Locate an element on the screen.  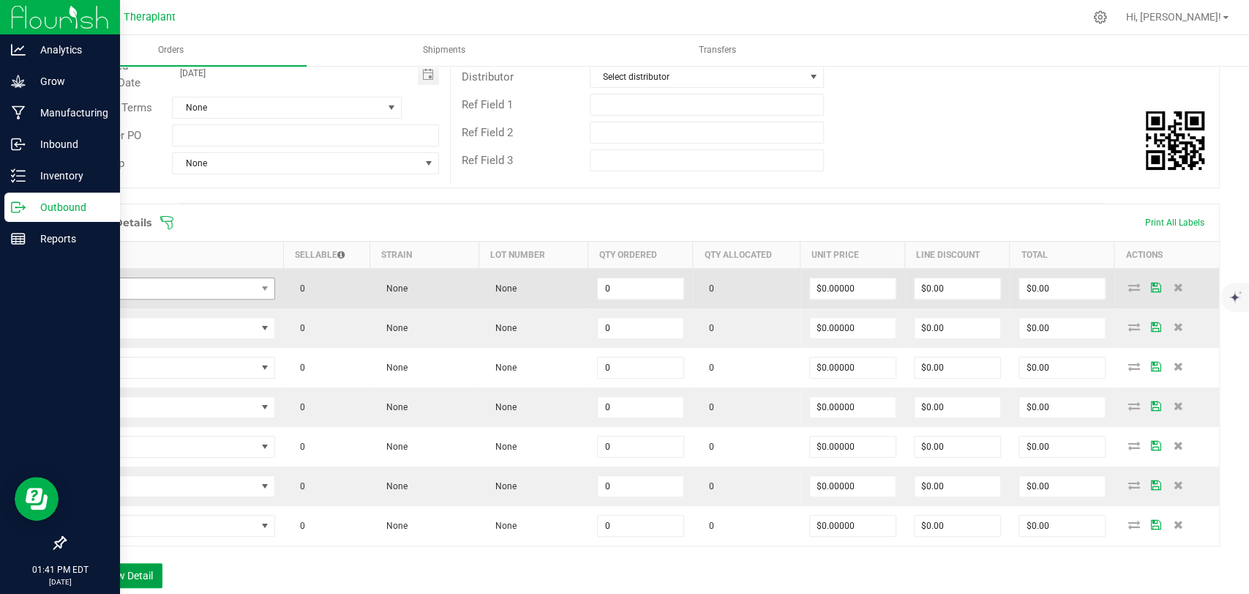
th: Strain is located at coordinates (425, 255).